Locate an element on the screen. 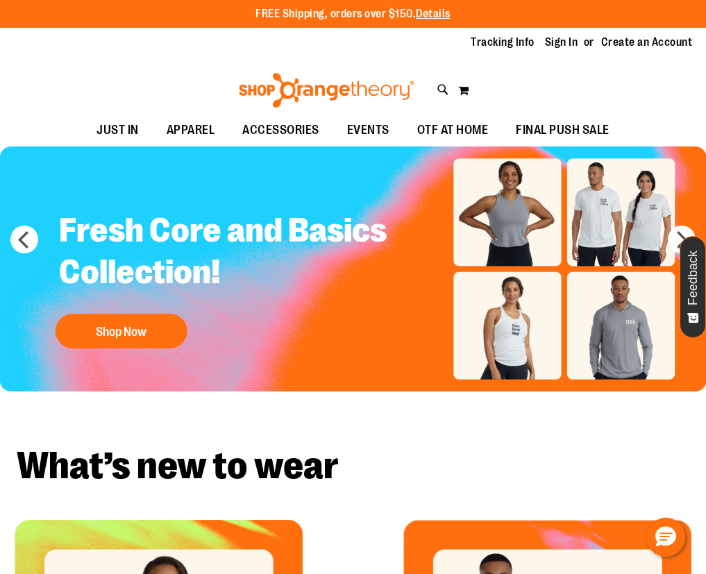  span: FINAL PUSH SALE is located at coordinates (562, 130).